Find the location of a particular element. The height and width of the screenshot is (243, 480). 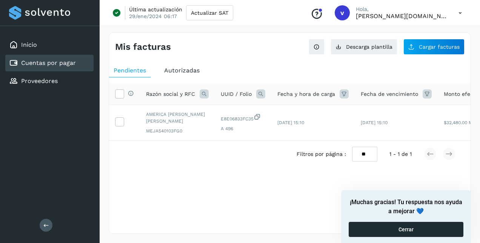

button: Cerrar is located at coordinates (406, 230).